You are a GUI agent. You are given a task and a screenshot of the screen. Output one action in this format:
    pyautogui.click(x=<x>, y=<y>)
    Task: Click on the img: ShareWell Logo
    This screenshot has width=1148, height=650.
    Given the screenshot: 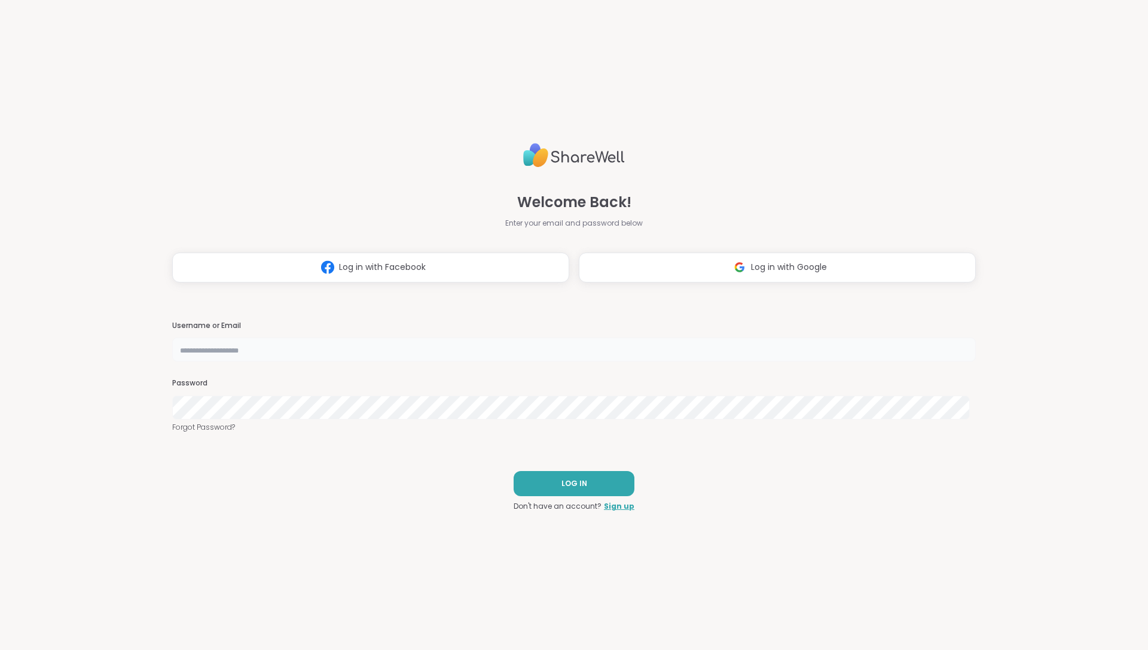 What is the action you would take?
    pyautogui.click(x=574, y=155)
    